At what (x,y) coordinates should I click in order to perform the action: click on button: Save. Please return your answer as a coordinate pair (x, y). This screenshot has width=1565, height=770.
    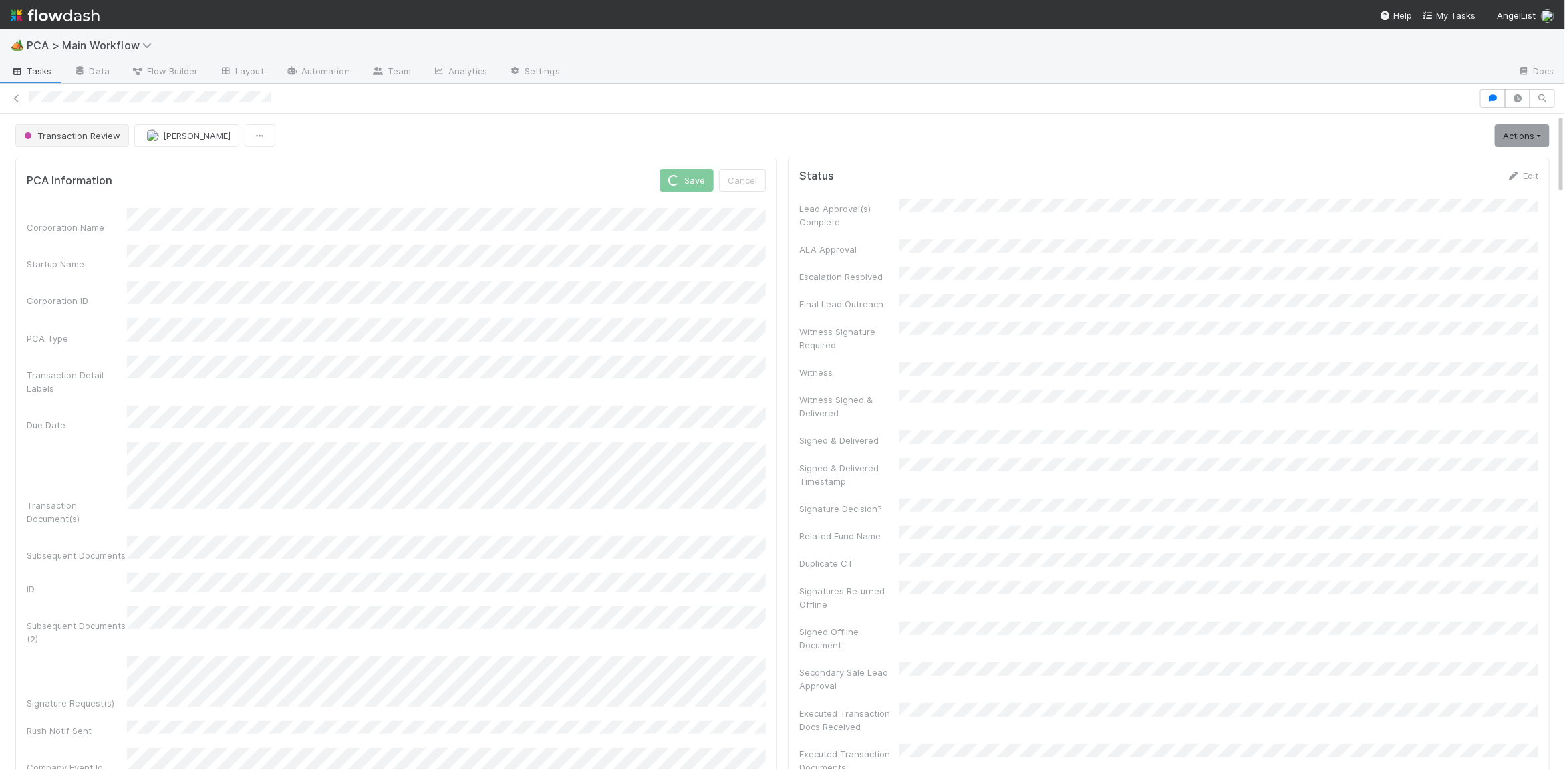
    Looking at the image, I should click on (686, 180).